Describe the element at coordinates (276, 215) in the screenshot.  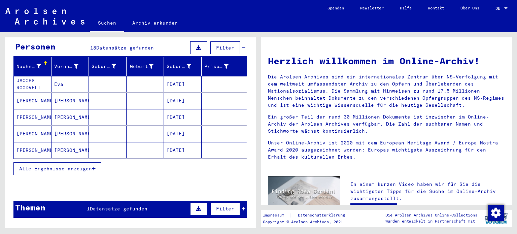
I see `a: Impressum` at that location.